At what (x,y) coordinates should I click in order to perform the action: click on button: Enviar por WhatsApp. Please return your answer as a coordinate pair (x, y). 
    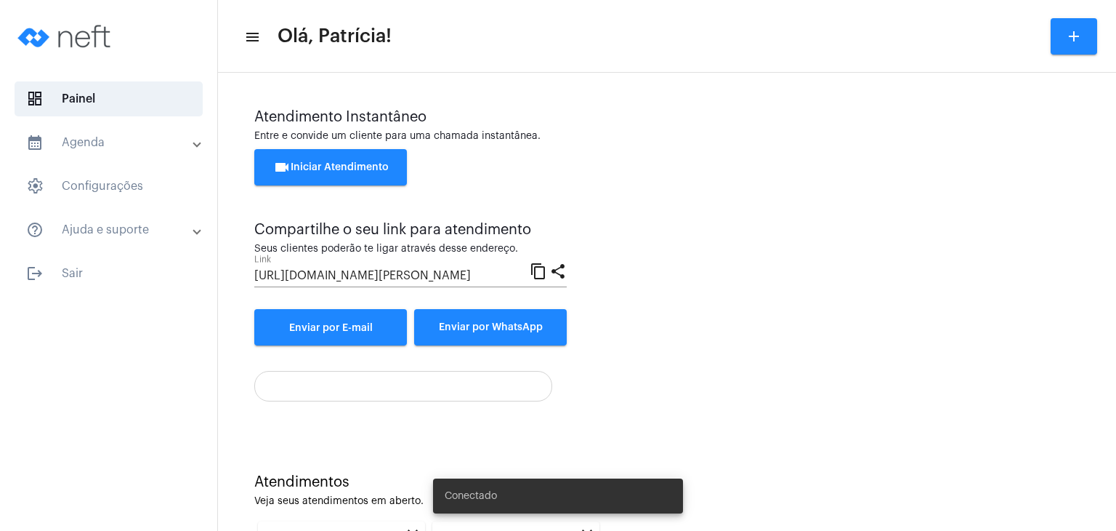
    Looking at the image, I should click on (491, 327).